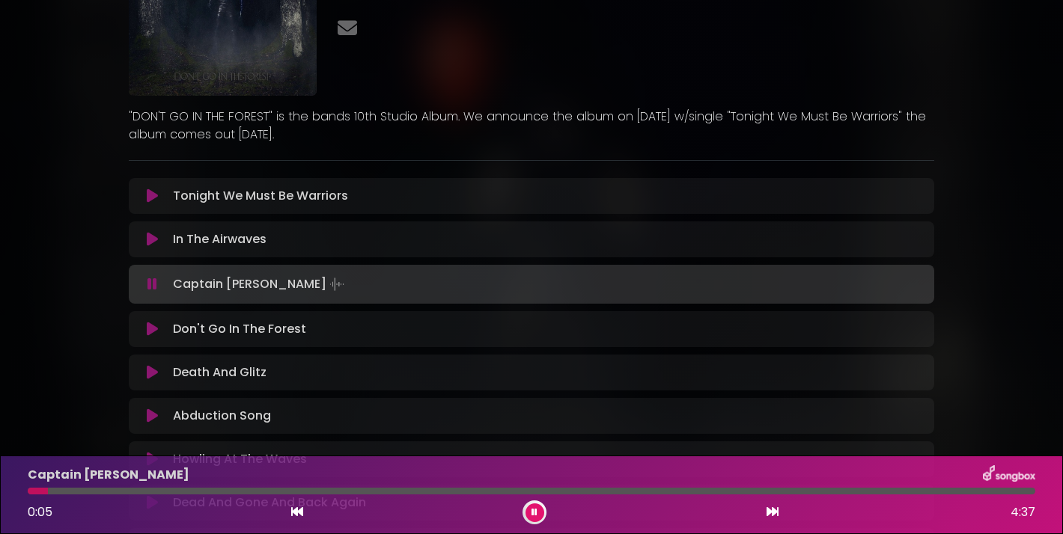 The width and height of the screenshot is (1063, 534). I want to click on p: Abduction Song, so click(222, 416).